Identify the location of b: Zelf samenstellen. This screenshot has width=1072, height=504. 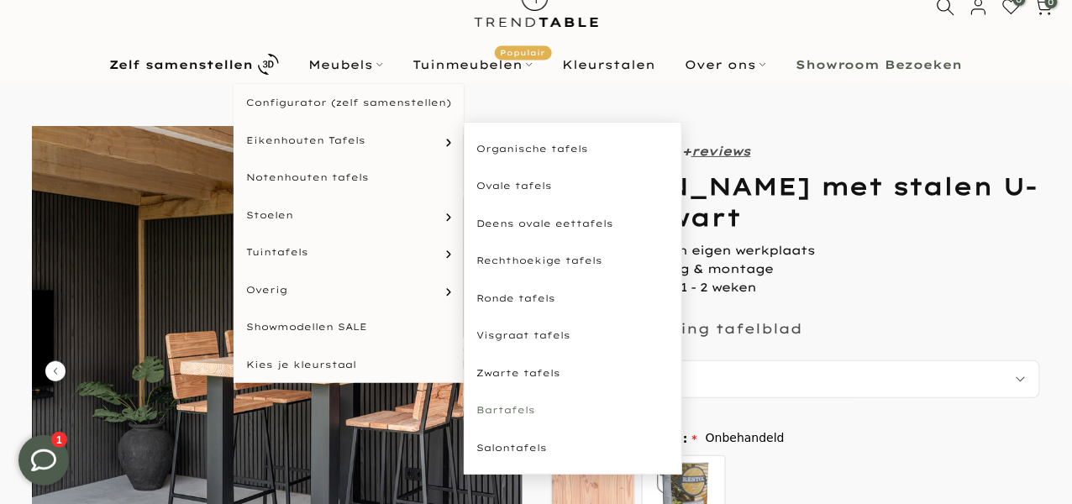
(181, 65).